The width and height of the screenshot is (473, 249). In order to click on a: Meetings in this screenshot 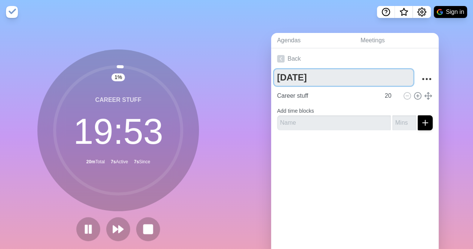, I will do `click(396, 40)`.